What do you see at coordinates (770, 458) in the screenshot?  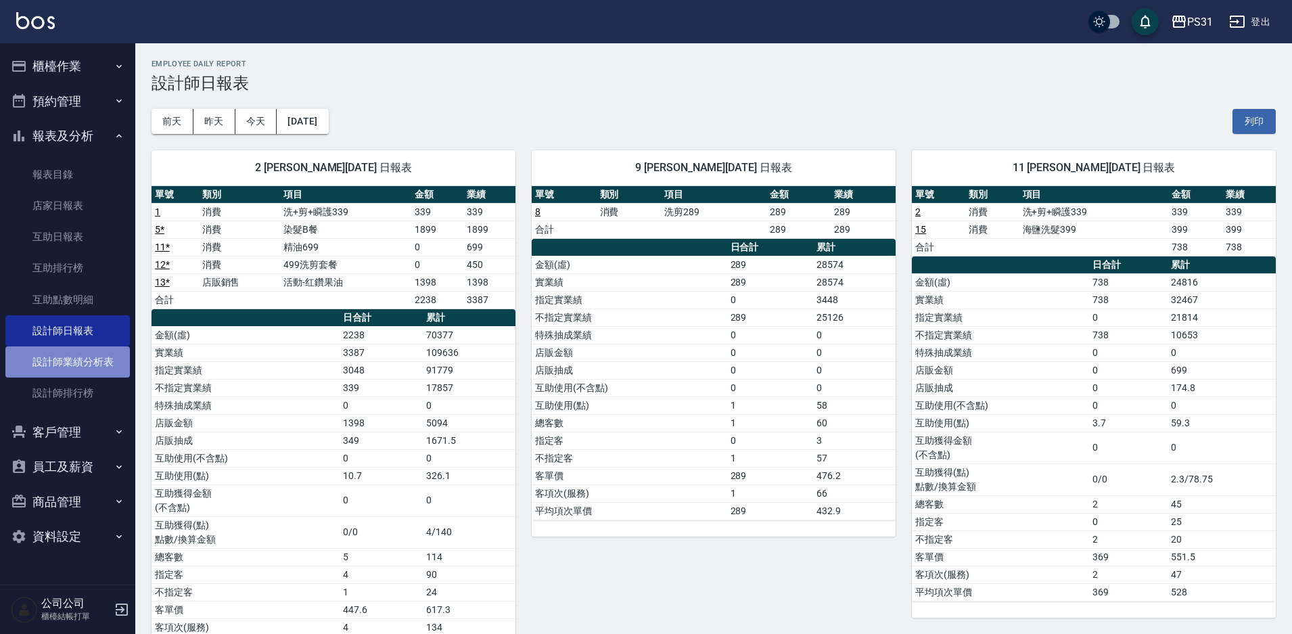 I see `td: 1` at bounding box center [770, 458].